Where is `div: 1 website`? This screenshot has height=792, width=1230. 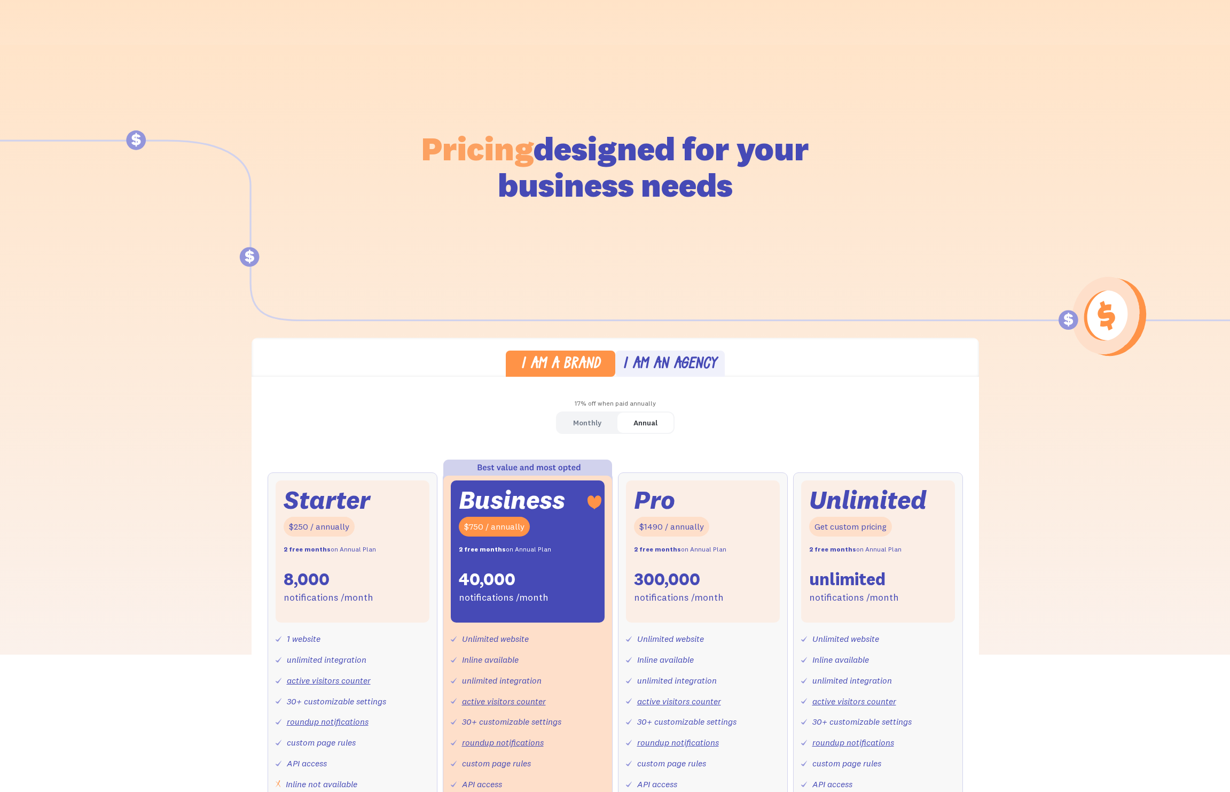 div: 1 website is located at coordinates (303, 638).